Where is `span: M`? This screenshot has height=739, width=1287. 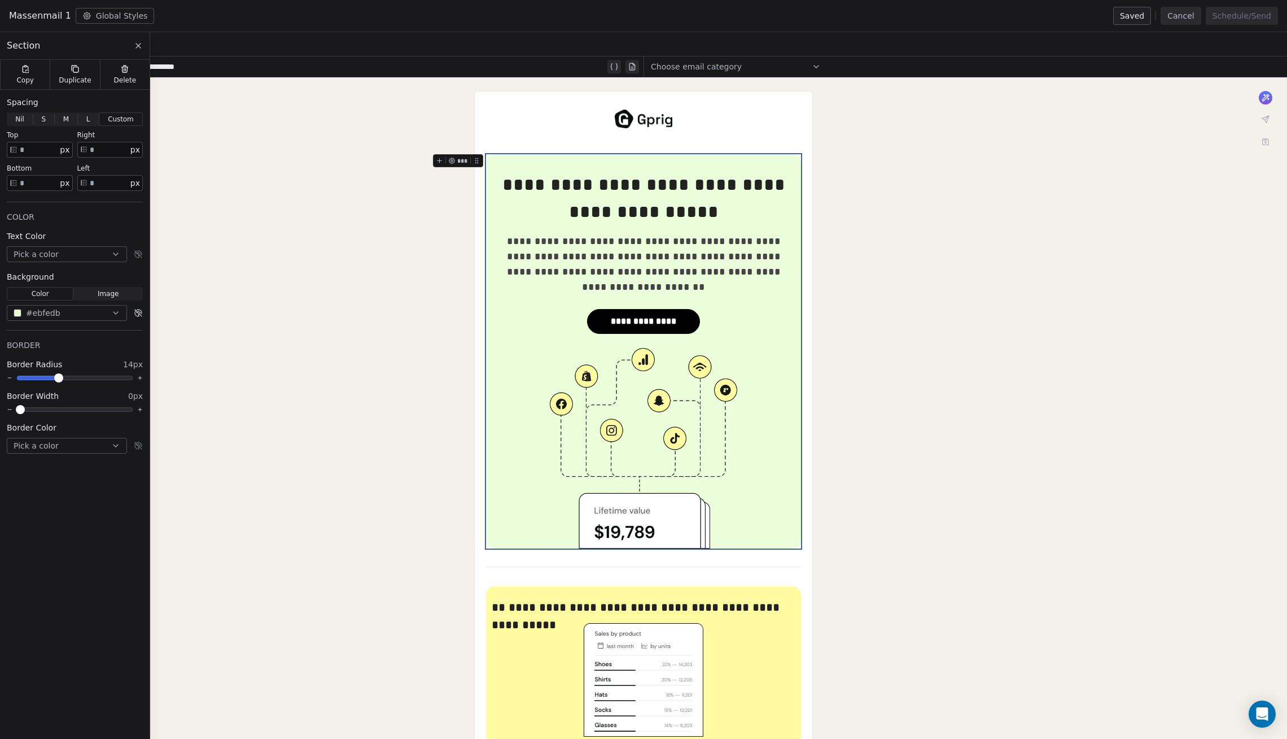
span: M is located at coordinates (66, 119).